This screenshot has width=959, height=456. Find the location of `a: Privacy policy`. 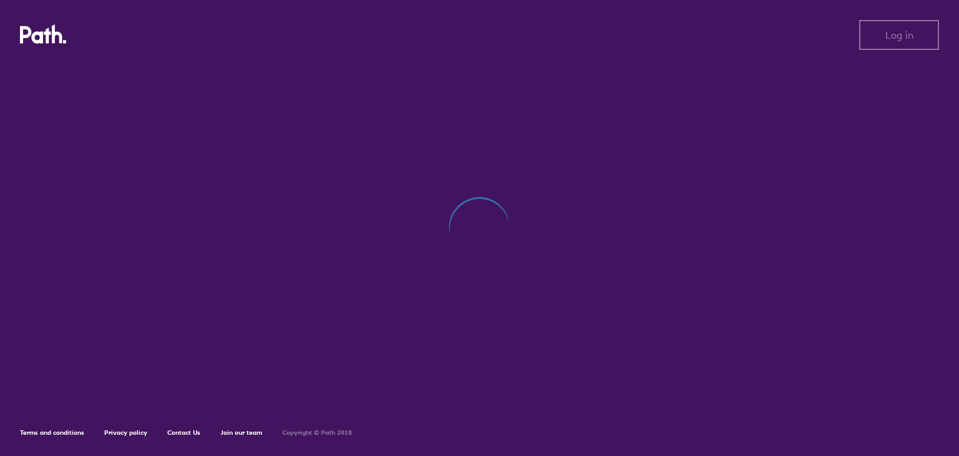

a: Privacy policy is located at coordinates (125, 432).